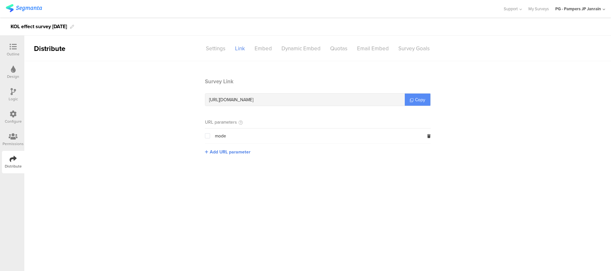  Describe the element at coordinates (216, 48) in the screenshot. I see `div: Settings` at that location.